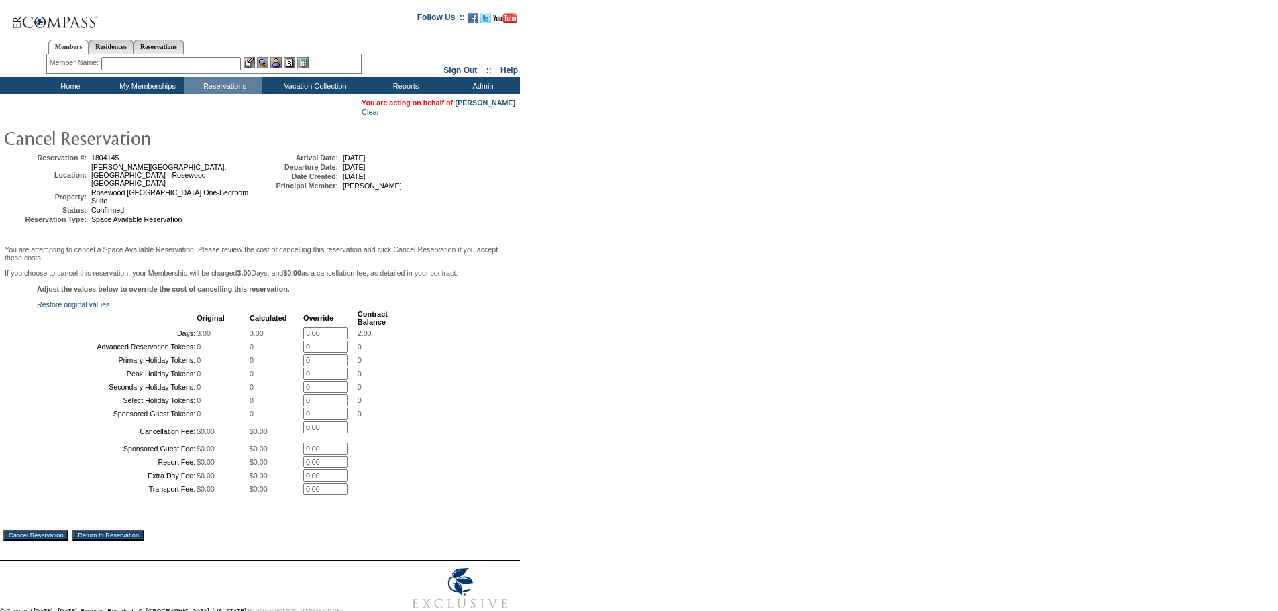  Describe the element at coordinates (303, 62) in the screenshot. I see `img: b_calculator.gif` at that location.